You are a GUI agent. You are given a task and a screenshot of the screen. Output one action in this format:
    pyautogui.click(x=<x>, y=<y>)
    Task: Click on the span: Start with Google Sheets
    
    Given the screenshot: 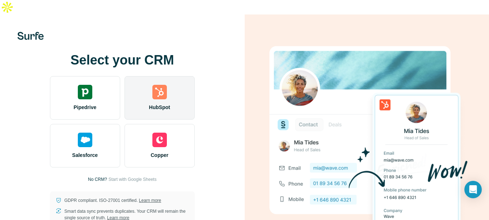 What is the action you would take?
    pyautogui.click(x=132, y=179)
    